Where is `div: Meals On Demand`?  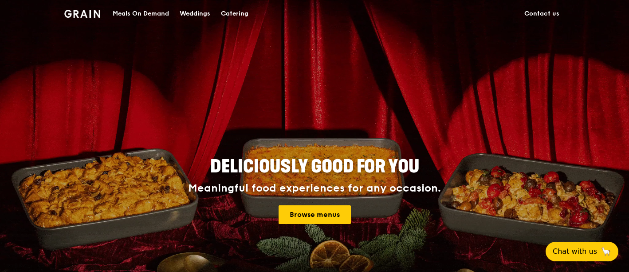 div: Meals On Demand is located at coordinates (141, 14).